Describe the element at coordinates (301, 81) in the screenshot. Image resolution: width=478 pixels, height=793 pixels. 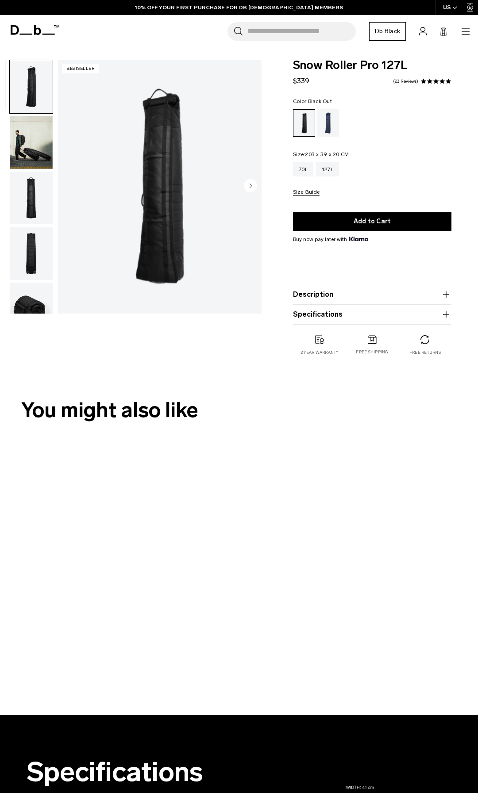
I see `span: $339` at that location.